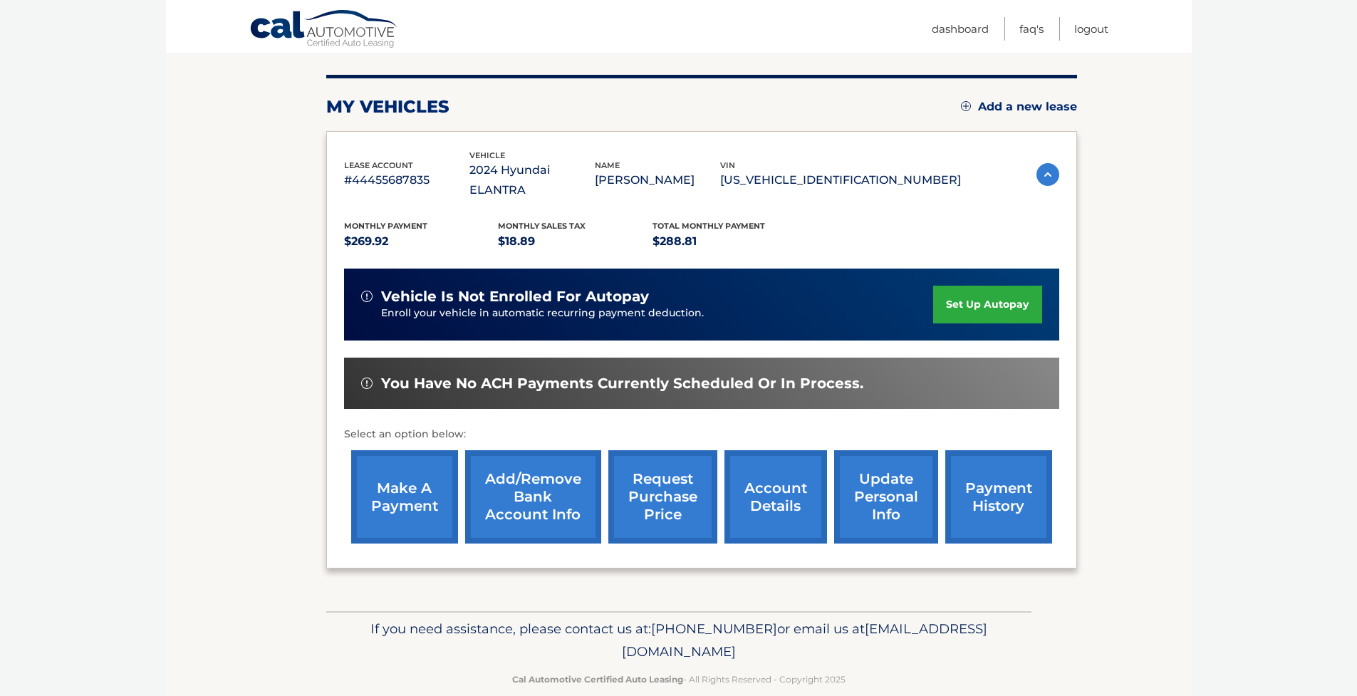 This screenshot has height=696, width=1357. I want to click on p: - All Rights Reserved - Copyright 2025, so click(679, 679).